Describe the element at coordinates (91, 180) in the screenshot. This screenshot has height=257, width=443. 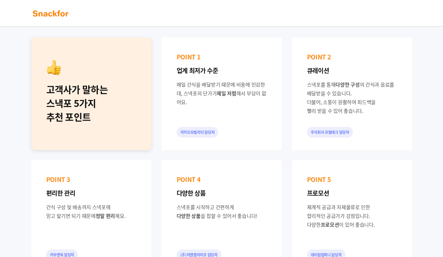
I see `p: POINT 3` at that location.